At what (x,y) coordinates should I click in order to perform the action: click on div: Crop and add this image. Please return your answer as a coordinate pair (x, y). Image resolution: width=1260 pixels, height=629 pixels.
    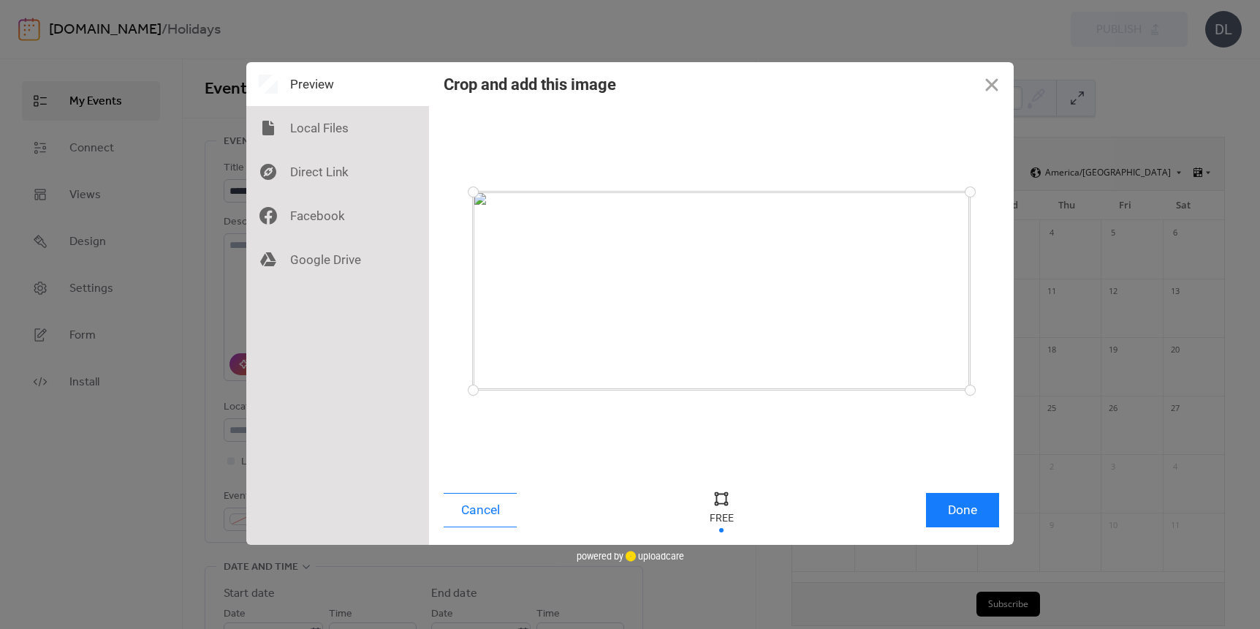
    Looking at the image, I should click on (530, 84).